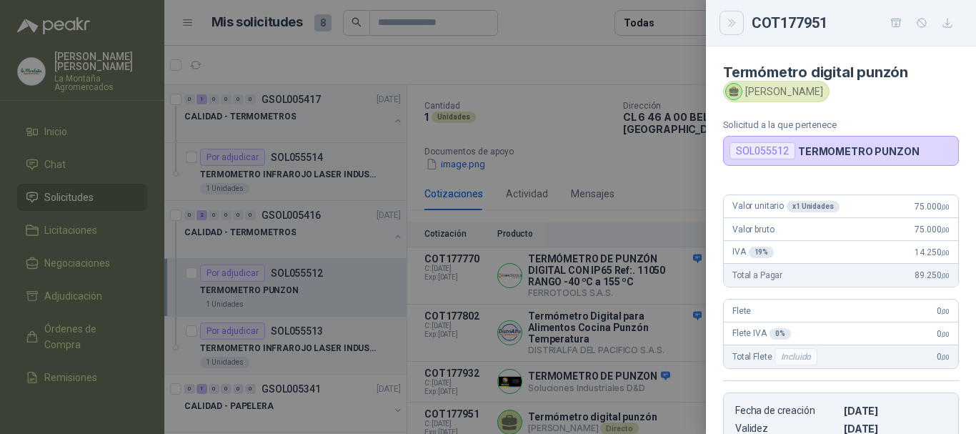 The height and width of the screenshot is (434, 976). What do you see at coordinates (780, 334) in the screenshot?
I see `div: 0 %` at bounding box center [780, 334].